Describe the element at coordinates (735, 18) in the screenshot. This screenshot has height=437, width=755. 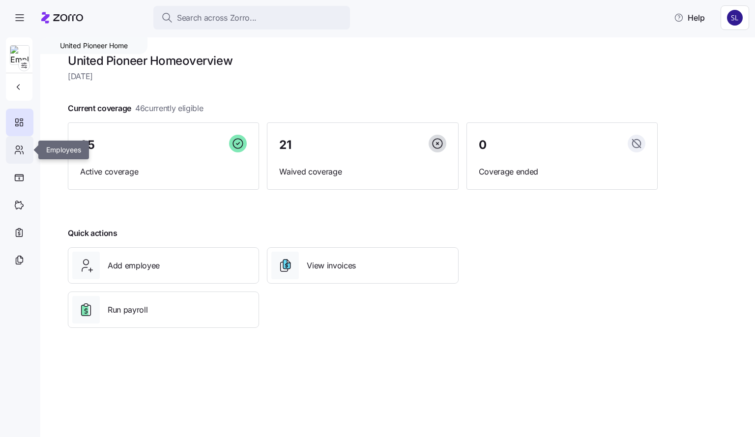
I see `img: 9541d6806b9e2684641ca7bfe3afc45a` at that location.